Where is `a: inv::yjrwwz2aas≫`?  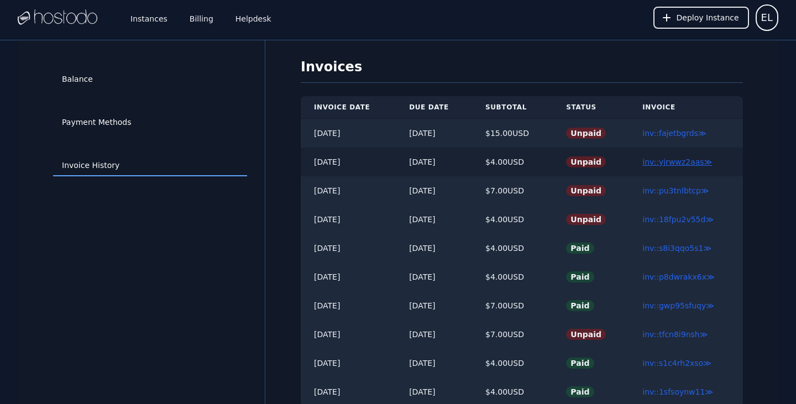 a: inv::yjrwwz2aas≫ is located at coordinates (677, 162).